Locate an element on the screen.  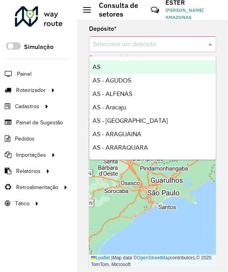
span: AS - ARARAQUARA is located at coordinates (120, 147).